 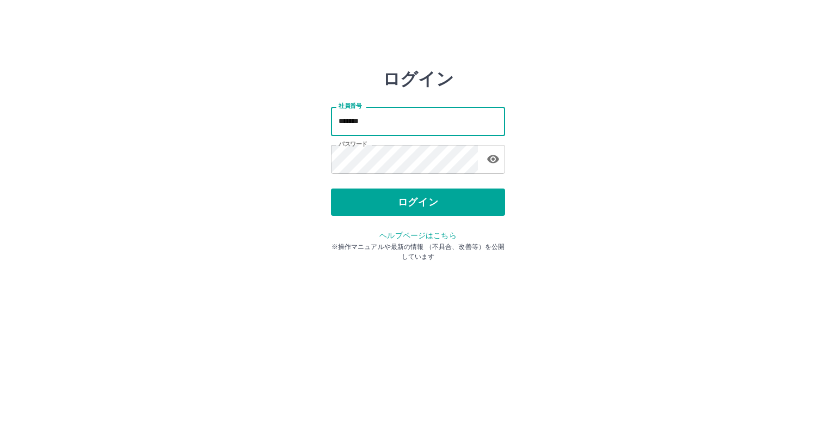 I want to click on button: ログイン, so click(x=418, y=202).